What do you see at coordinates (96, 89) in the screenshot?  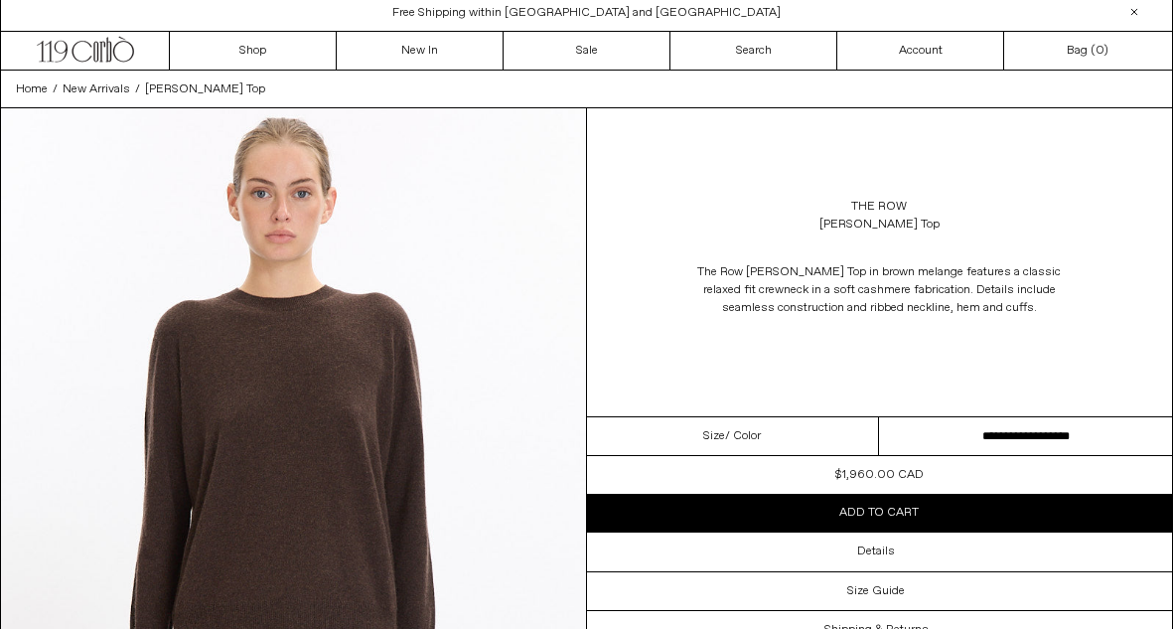 I see `a: New Arrivals` at bounding box center [96, 89].